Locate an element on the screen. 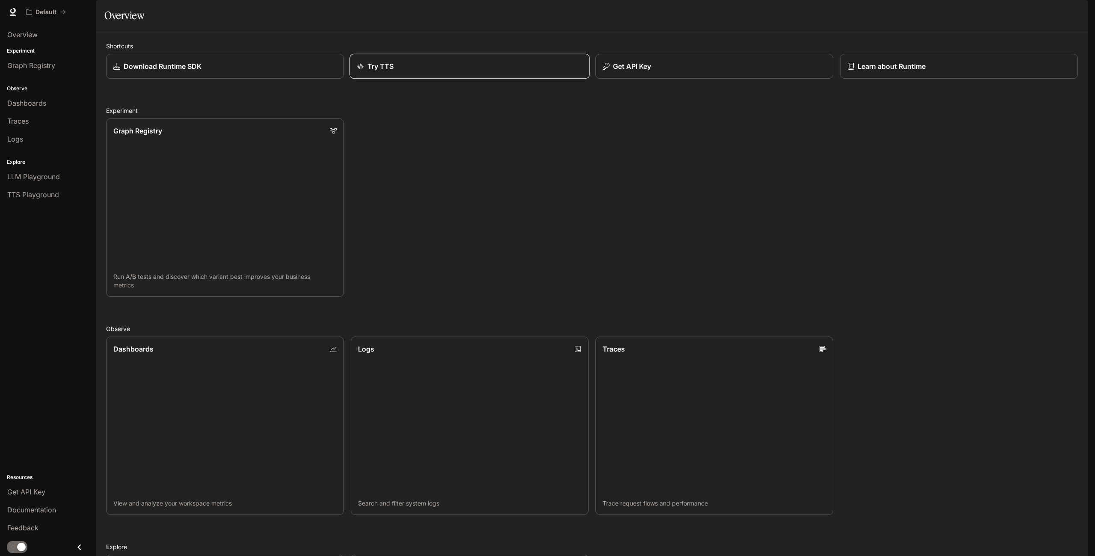 The image size is (1095, 556). a: DashboardsView and analyze your workspace metrics is located at coordinates (225, 425).